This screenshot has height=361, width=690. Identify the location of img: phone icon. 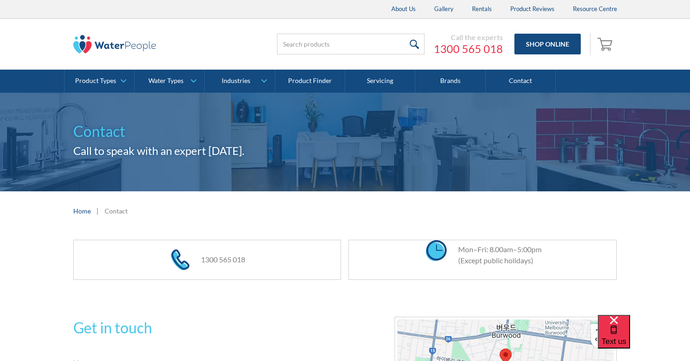
(180, 259).